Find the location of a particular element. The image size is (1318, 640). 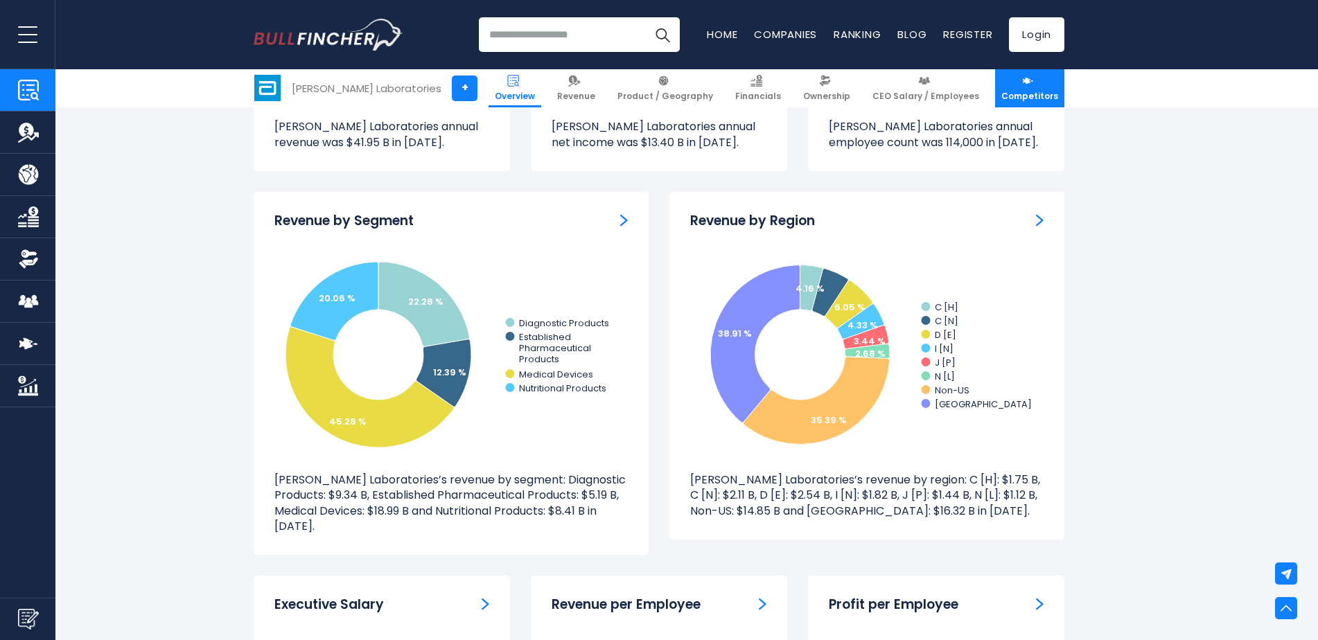

span: Competitors is located at coordinates (1030, 96).